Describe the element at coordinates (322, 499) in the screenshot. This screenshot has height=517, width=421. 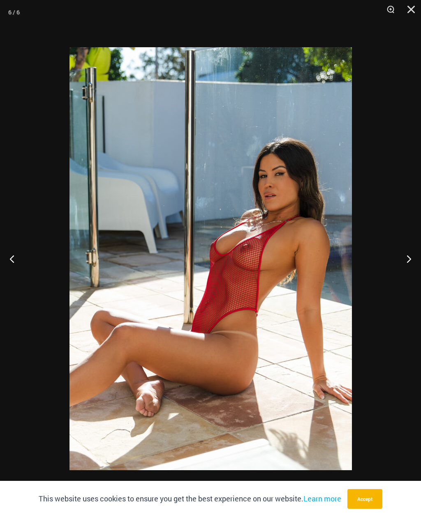
I see `a: Learn more` at that location.